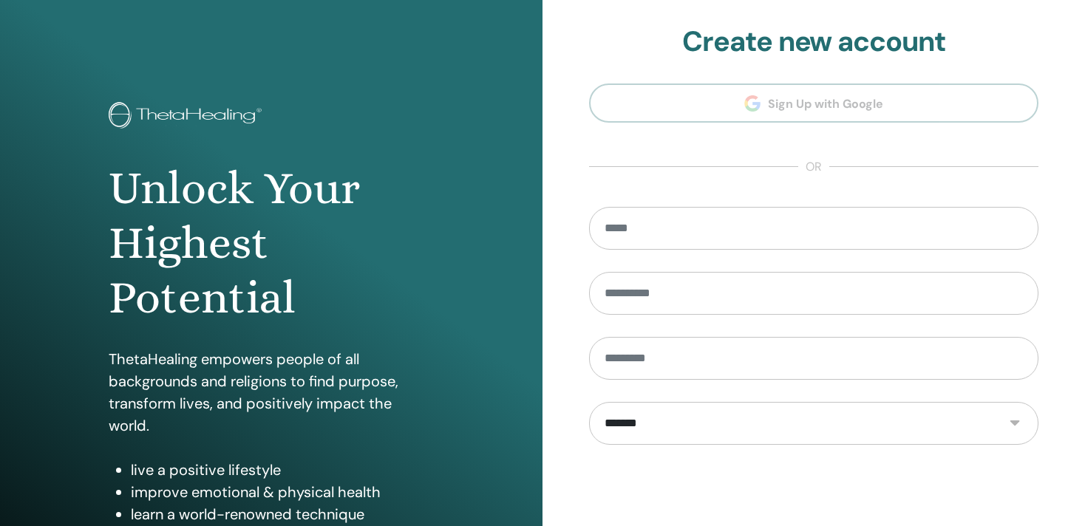 This screenshot has height=526, width=1085. Describe the element at coordinates (282, 470) in the screenshot. I see `li: live a positive lifestyle` at that location.